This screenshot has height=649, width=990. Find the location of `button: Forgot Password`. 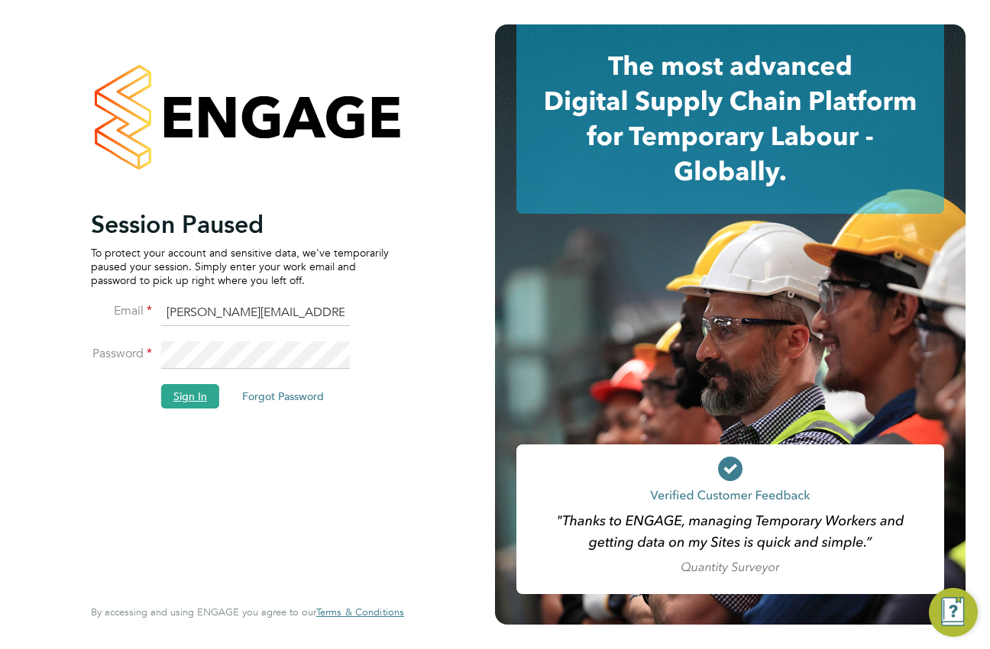

button: Forgot Password is located at coordinates (283, 396).